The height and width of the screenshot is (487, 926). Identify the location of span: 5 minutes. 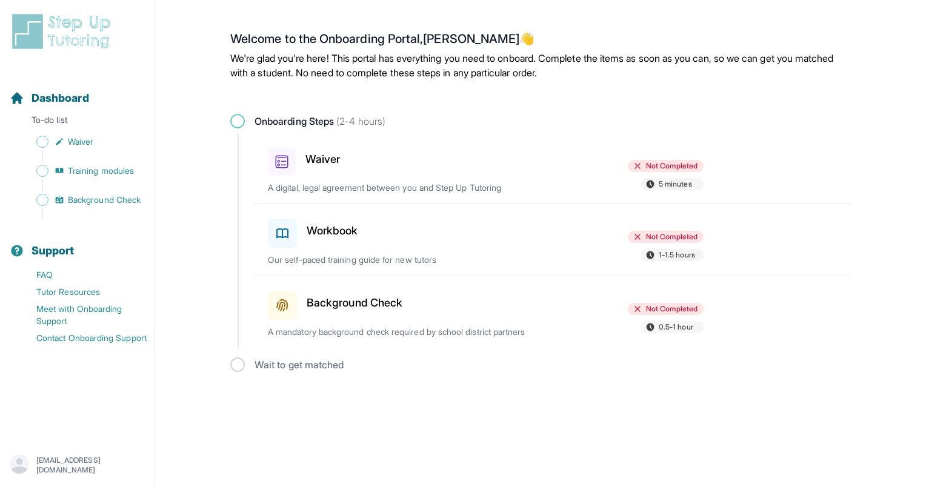
(675, 184).